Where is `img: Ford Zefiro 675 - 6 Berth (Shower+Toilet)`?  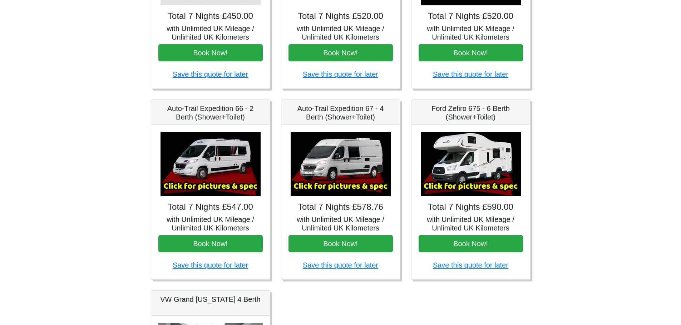
img: Ford Zefiro 675 - 6 Berth (Shower+Toilet) is located at coordinates (470, 164).